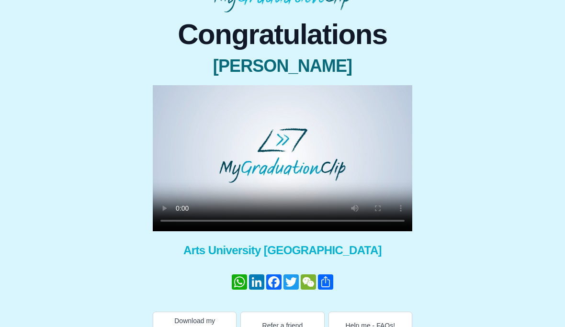  Describe the element at coordinates (257, 282) in the screenshot. I see `a: LinkedIn` at that location.